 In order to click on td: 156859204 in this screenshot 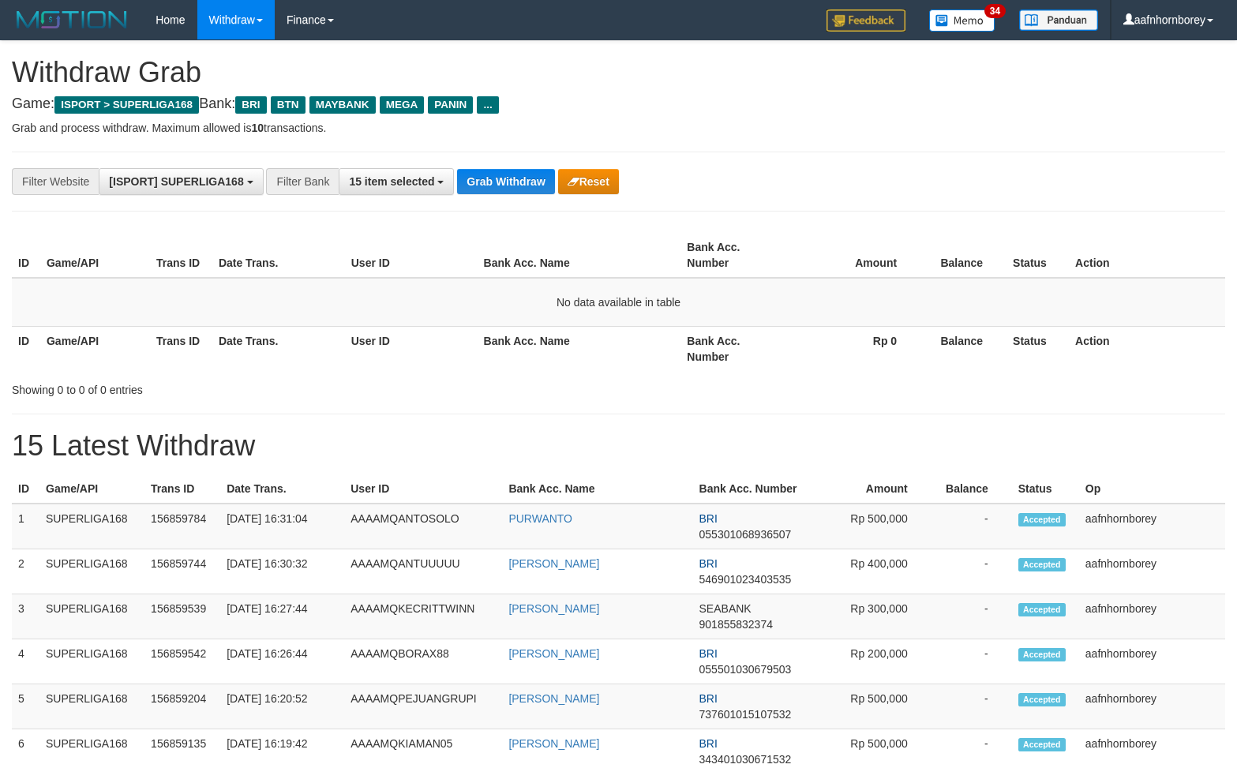, I will do `click(182, 707)`.